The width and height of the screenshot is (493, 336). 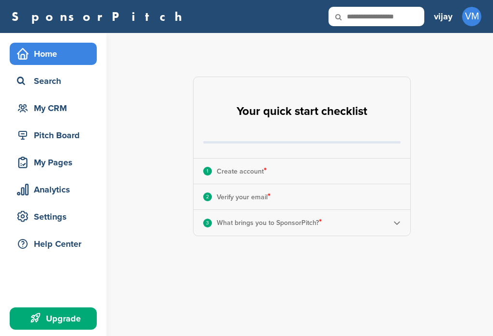 What do you see at coordinates (53, 216) in the screenshot?
I see `a: Settings` at bounding box center [53, 216].